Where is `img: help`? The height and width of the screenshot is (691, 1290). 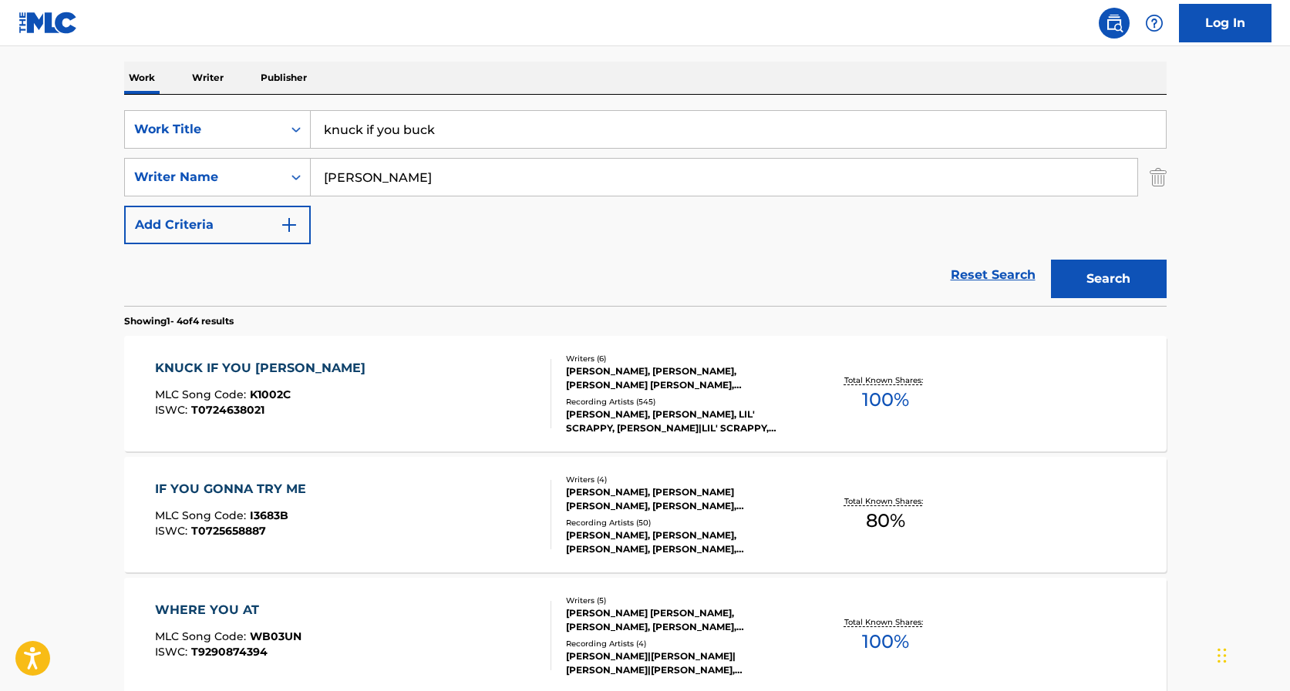 img: help is located at coordinates (1154, 23).